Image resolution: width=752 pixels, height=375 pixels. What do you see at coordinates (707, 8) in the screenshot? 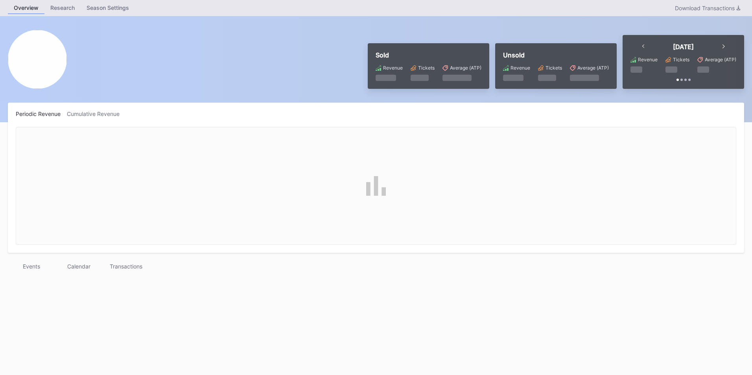
I see `button: Download Transactions` at bounding box center [707, 8].